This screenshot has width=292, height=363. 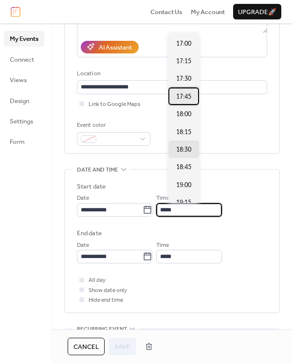 What do you see at coordinates (183, 79) in the screenshot?
I see `span: 17:30` at bounding box center [183, 79].